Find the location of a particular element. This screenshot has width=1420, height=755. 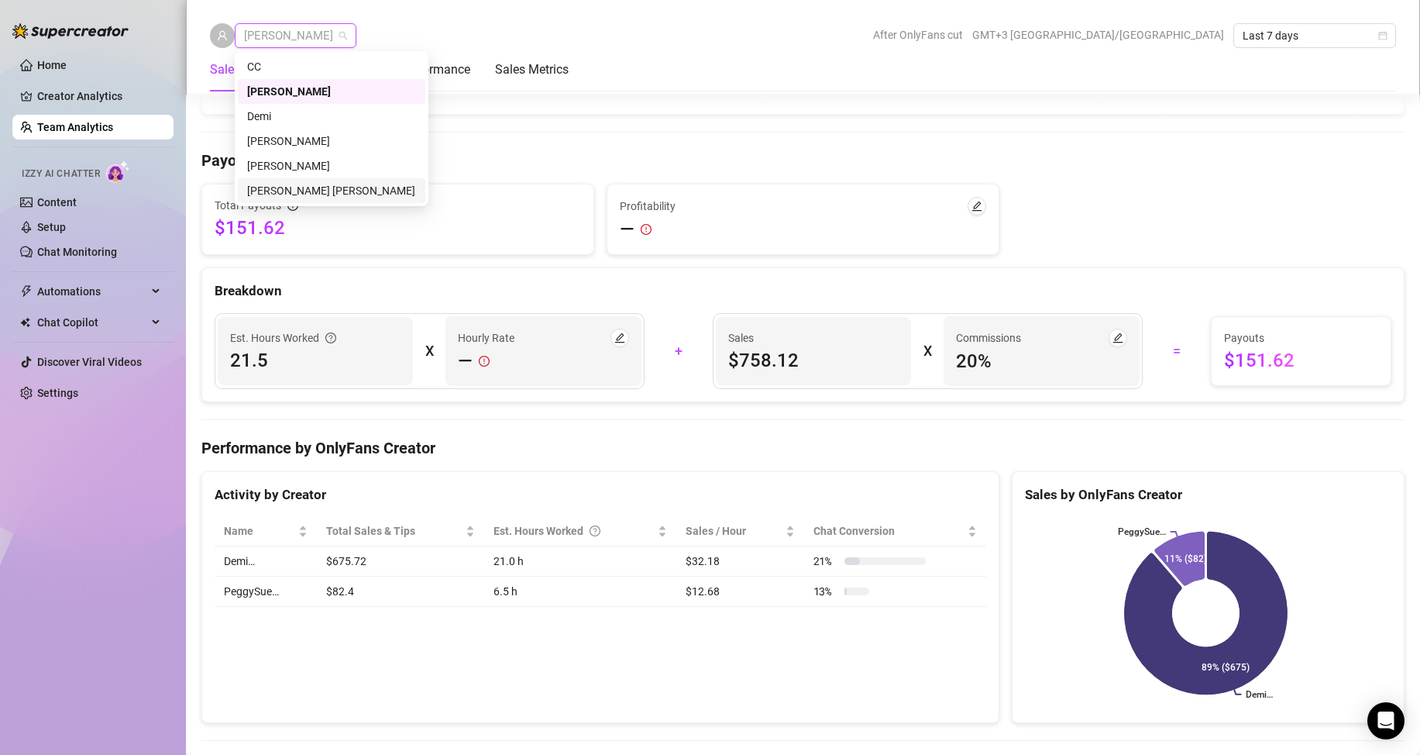

div: Giada Migliavacca is located at coordinates (332, 166).